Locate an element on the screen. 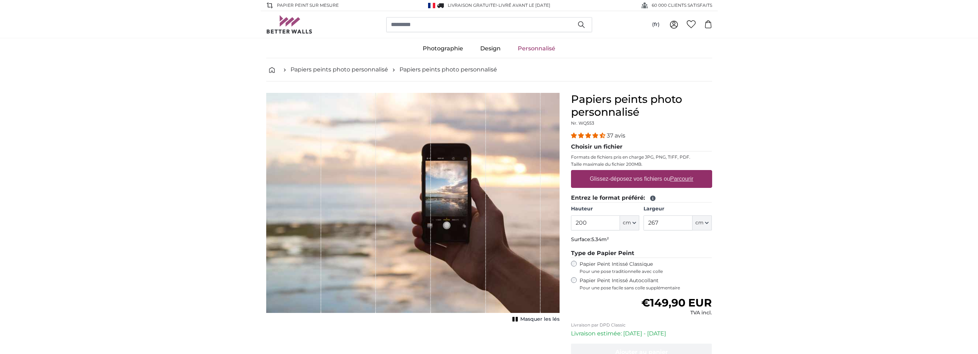  span: 60 000 CLIENTS SATISFAITS is located at coordinates (682, 5).